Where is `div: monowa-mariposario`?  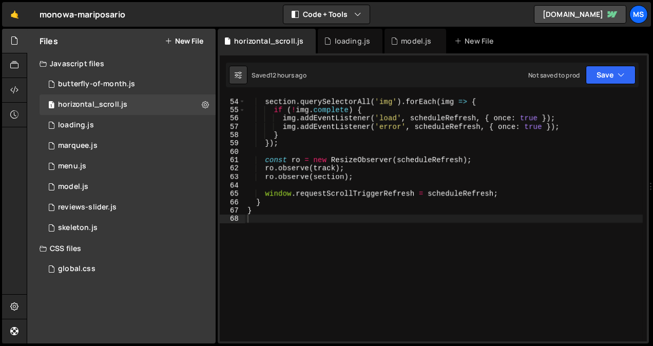 div: monowa-mariposario is located at coordinates (82, 14).